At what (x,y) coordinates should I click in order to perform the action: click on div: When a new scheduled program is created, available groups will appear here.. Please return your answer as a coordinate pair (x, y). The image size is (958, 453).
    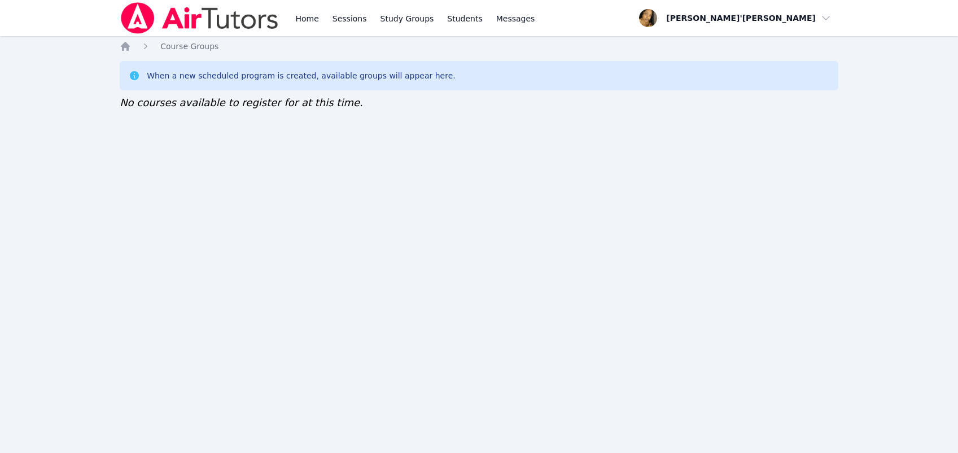
    Looking at the image, I should click on (301, 76).